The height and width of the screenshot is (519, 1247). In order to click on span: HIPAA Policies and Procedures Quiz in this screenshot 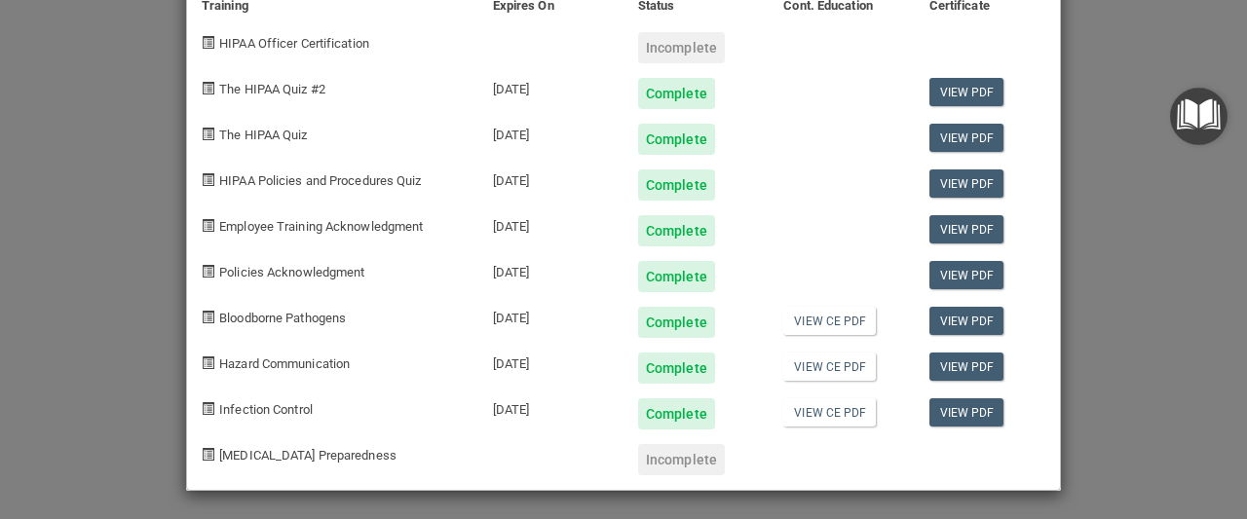, I will do `click(320, 180)`.